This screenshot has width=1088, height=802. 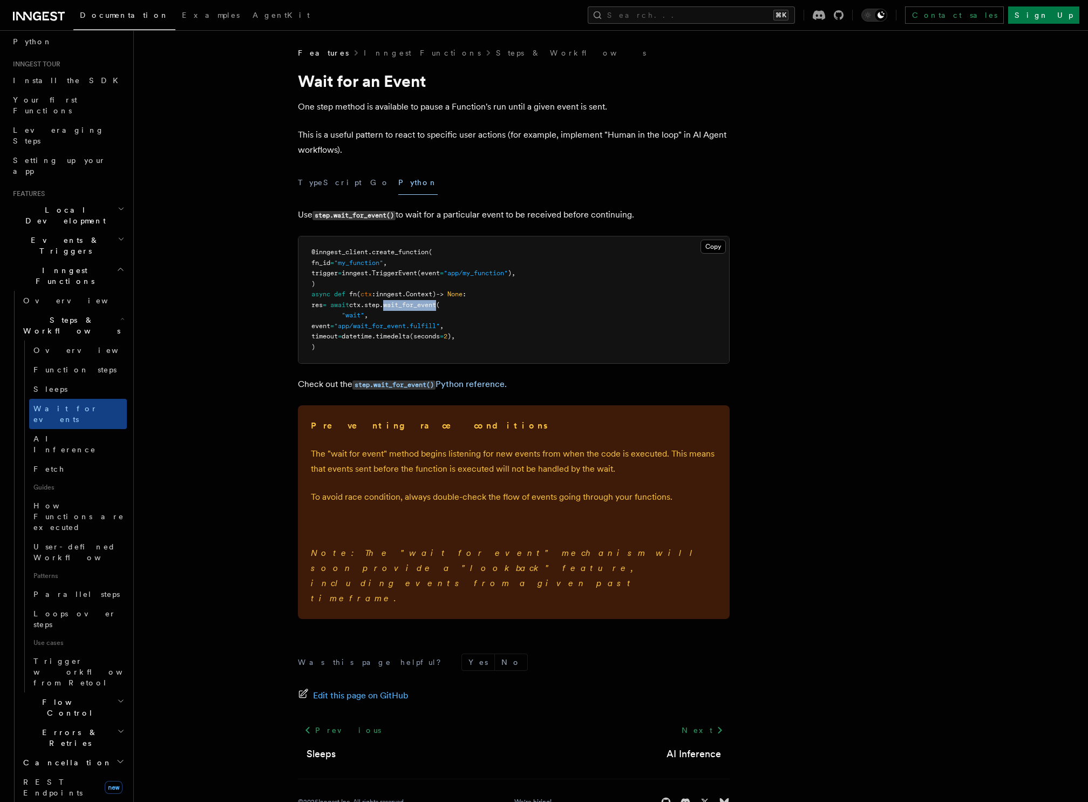 What do you see at coordinates (93, 672) in the screenshot?
I see `span: Trigger workflows from Retool` at bounding box center [93, 672].